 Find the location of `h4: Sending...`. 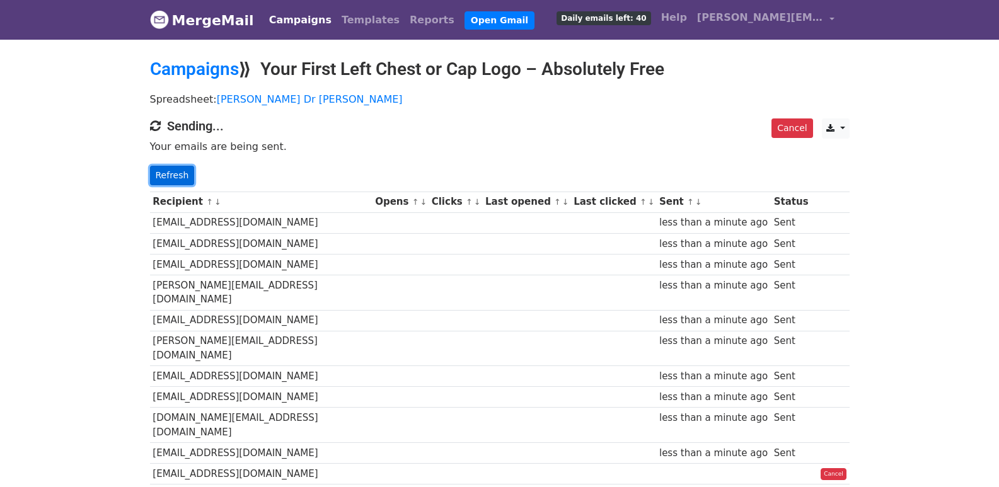

h4: Sending... is located at coordinates (500, 126).